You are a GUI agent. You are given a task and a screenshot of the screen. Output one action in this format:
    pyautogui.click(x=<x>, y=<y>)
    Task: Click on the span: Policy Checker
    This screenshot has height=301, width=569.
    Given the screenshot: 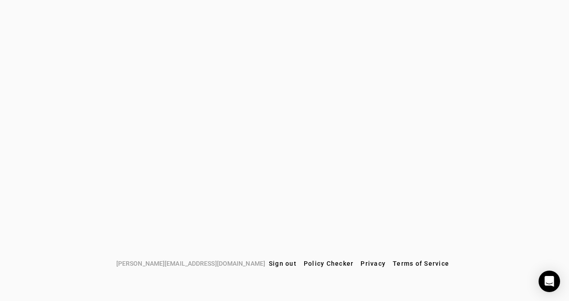 What is the action you would take?
    pyautogui.click(x=329, y=264)
    